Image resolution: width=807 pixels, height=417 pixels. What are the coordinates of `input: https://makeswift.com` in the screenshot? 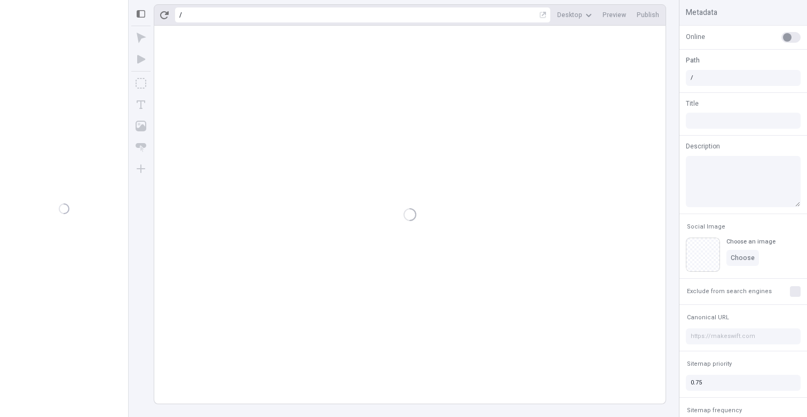 It's located at (743, 336).